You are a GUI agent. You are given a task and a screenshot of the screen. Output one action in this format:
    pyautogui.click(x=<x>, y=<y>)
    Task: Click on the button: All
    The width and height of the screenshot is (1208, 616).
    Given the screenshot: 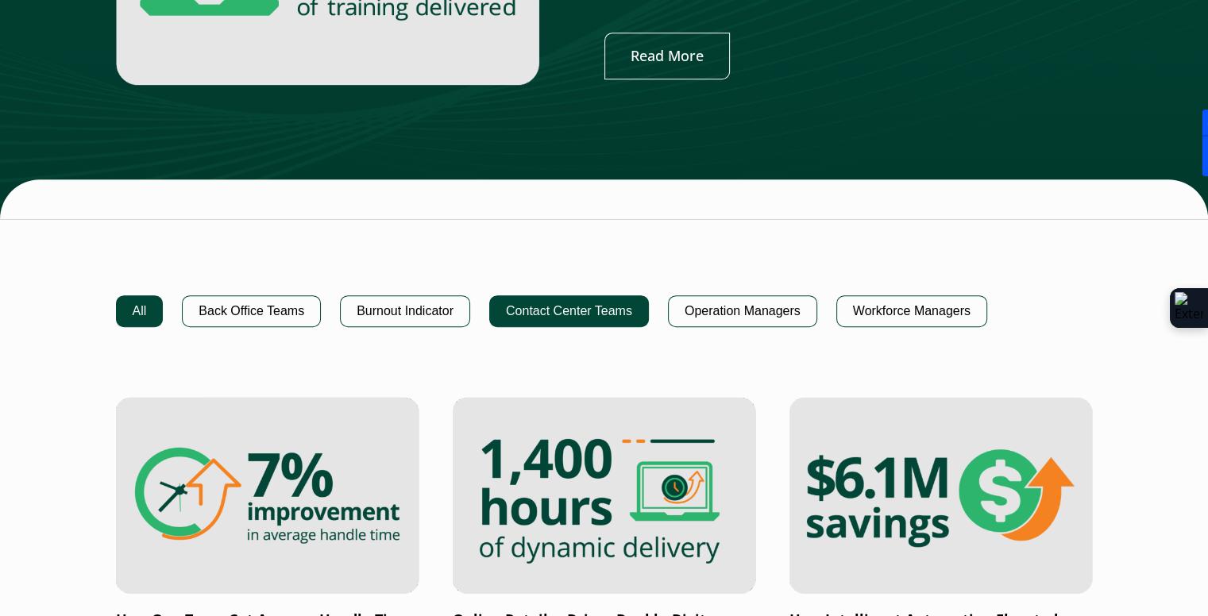 What is the action you would take?
    pyautogui.click(x=140, y=311)
    